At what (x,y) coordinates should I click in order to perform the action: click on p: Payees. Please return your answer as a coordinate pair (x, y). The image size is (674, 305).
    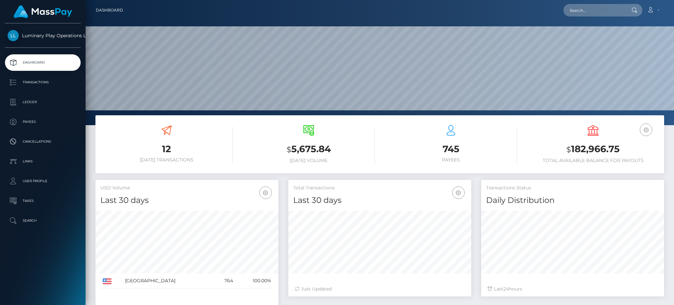
    Looking at the image, I should click on (43, 122).